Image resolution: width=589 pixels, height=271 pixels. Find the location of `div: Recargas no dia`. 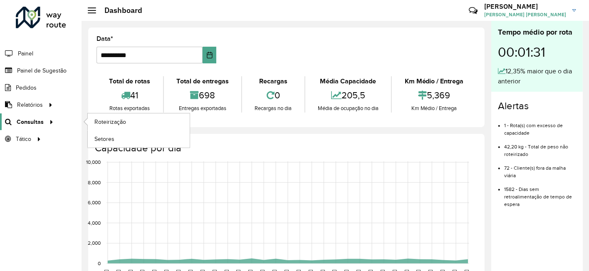

div: Recargas no dia is located at coordinates (274, 108).